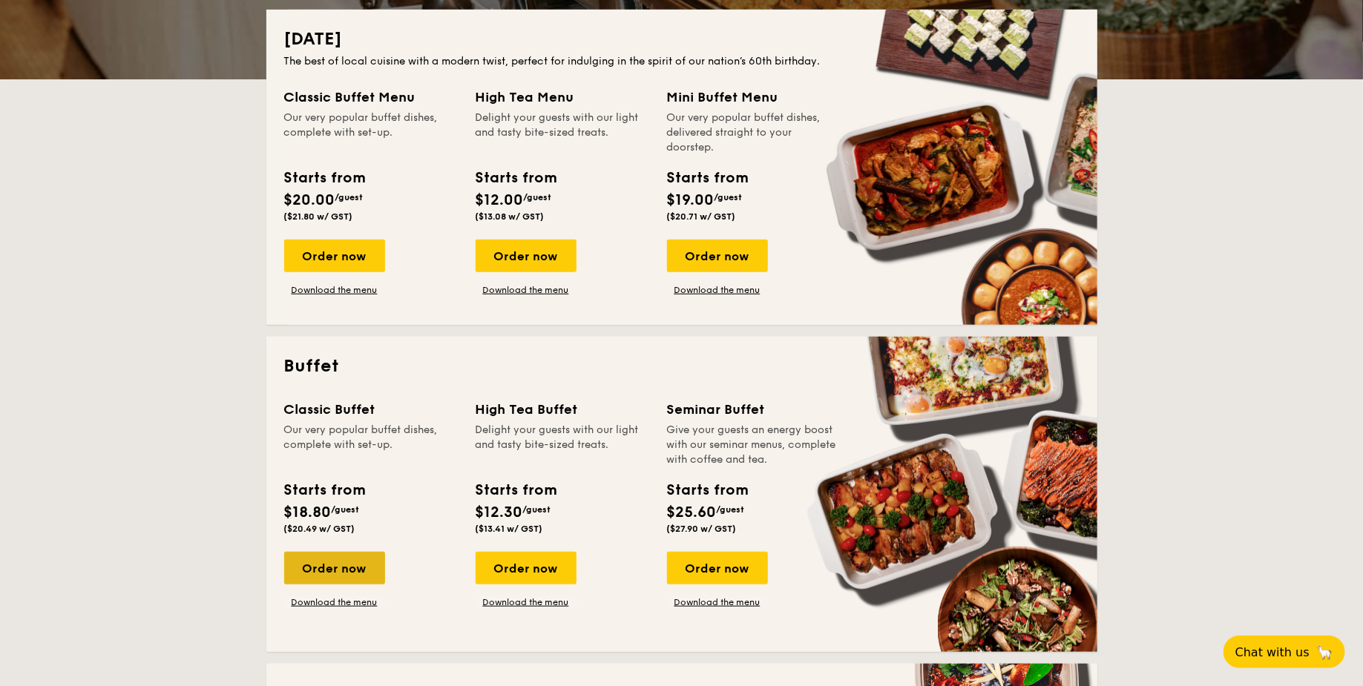 The image size is (1363, 686). What do you see at coordinates (702, 529) in the screenshot?
I see `span: ($27.90 w/ GST)` at bounding box center [702, 529].